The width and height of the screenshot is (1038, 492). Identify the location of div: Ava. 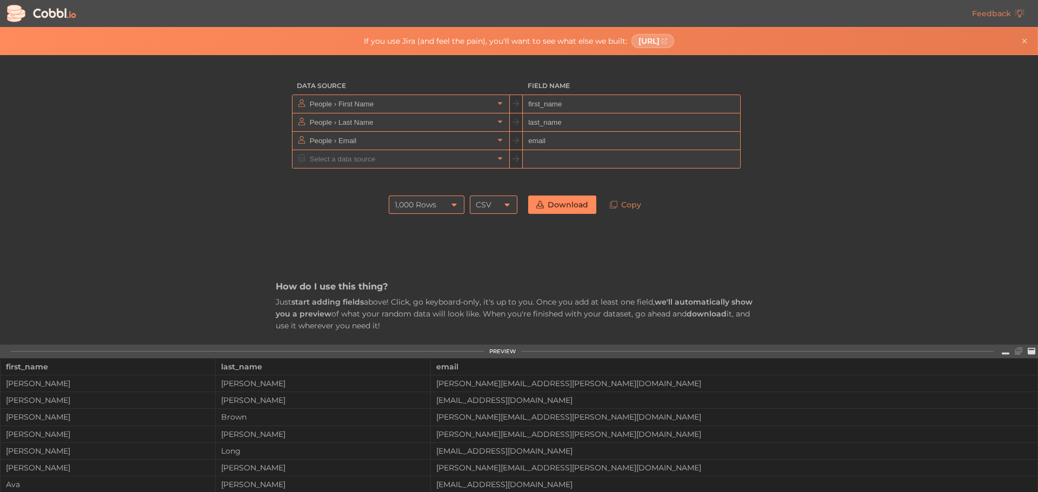
(108, 485).